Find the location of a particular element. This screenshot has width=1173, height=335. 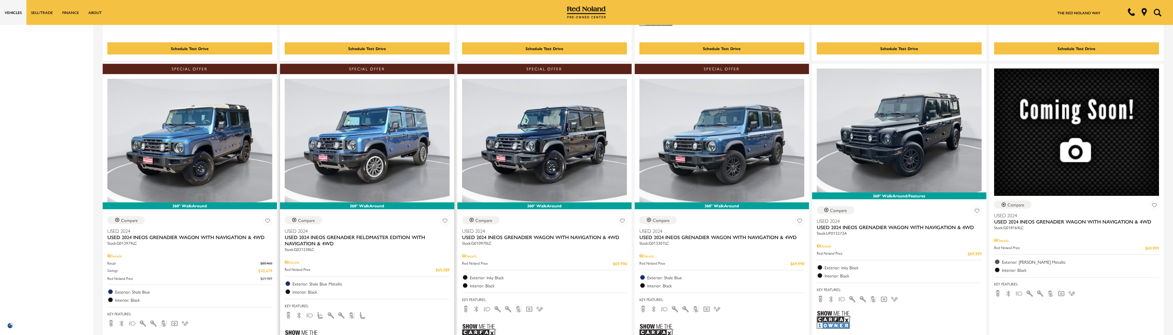

a: The Red Noland Way is located at coordinates (1079, 13).